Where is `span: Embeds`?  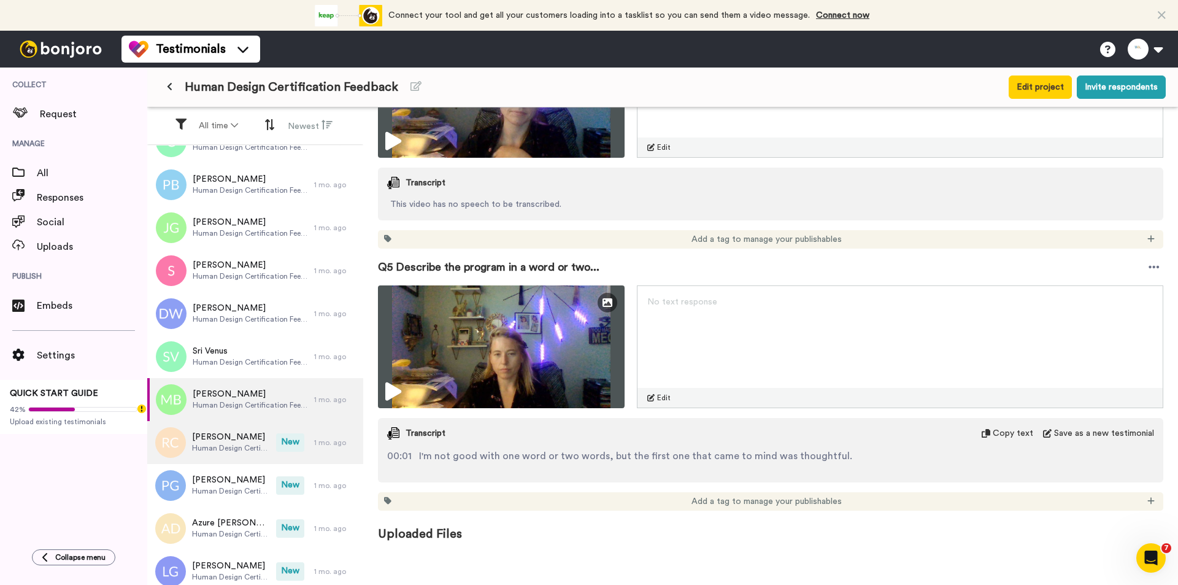
span: Embeds is located at coordinates (92, 306).